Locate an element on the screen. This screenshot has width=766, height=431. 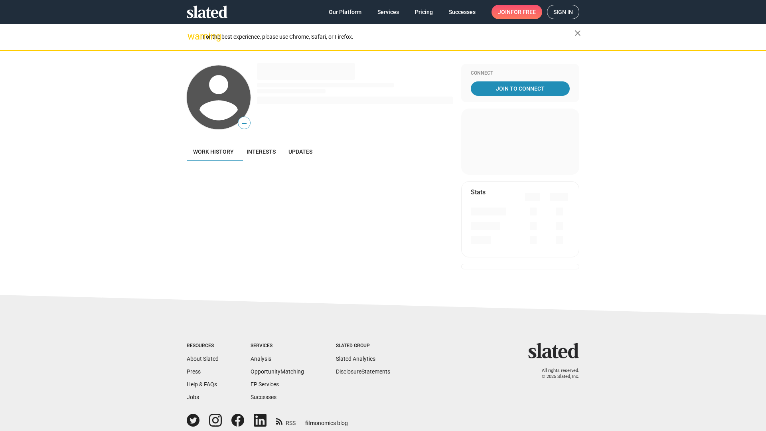
a: Work history is located at coordinates (213, 152).